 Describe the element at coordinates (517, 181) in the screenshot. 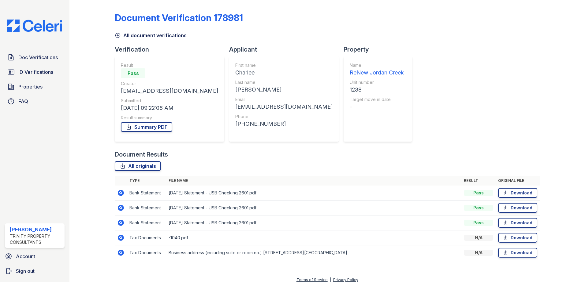

I see `th: Original file` at that location.